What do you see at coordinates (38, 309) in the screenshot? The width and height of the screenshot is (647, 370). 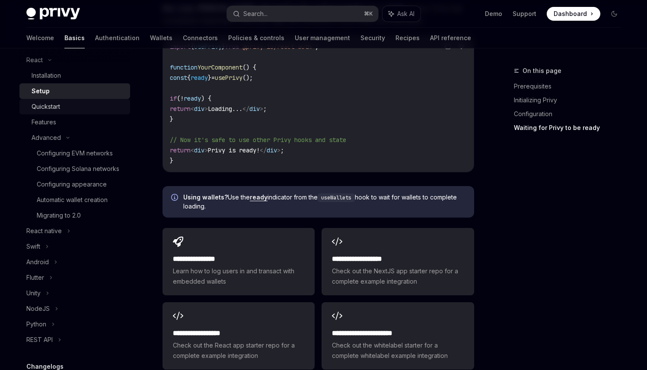 I see `div: NodeJS` at bounding box center [38, 309].